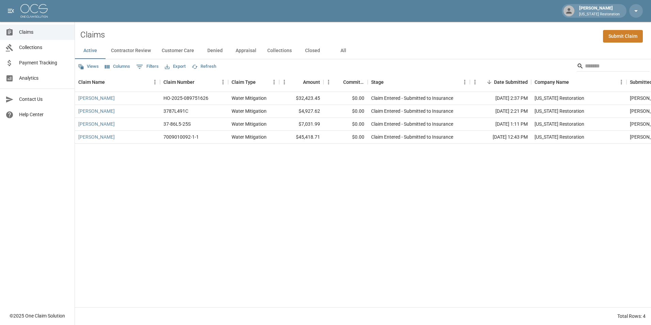  What do you see at coordinates (186, 98) in the screenshot?
I see `div: HO-2025-089751626` at bounding box center [186, 98].